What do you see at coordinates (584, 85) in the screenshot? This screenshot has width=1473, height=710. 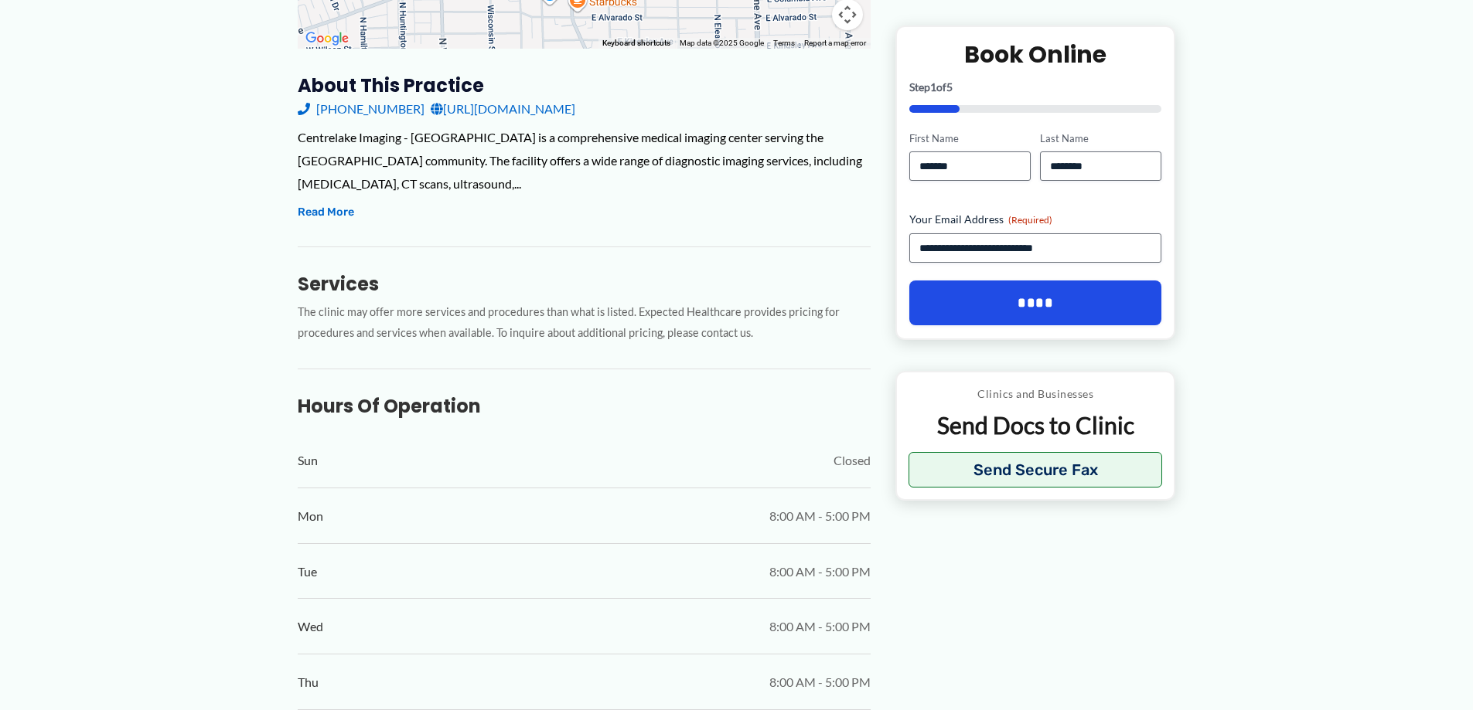 I see `h3: About this practice` at bounding box center [584, 85].